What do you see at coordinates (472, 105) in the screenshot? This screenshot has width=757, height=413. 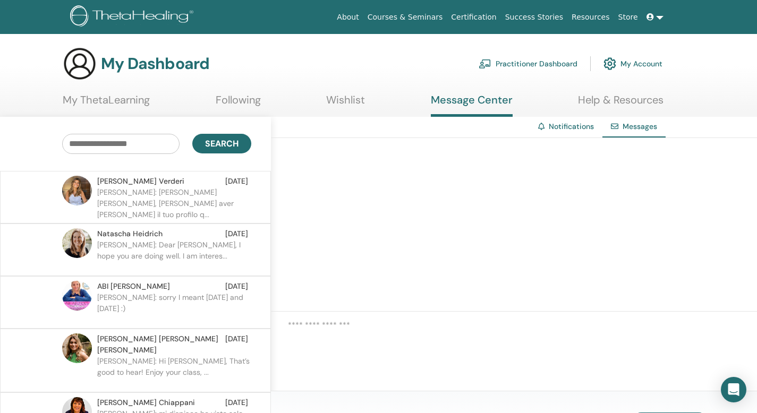 I see `a: Message Center` at bounding box center [472, 105].